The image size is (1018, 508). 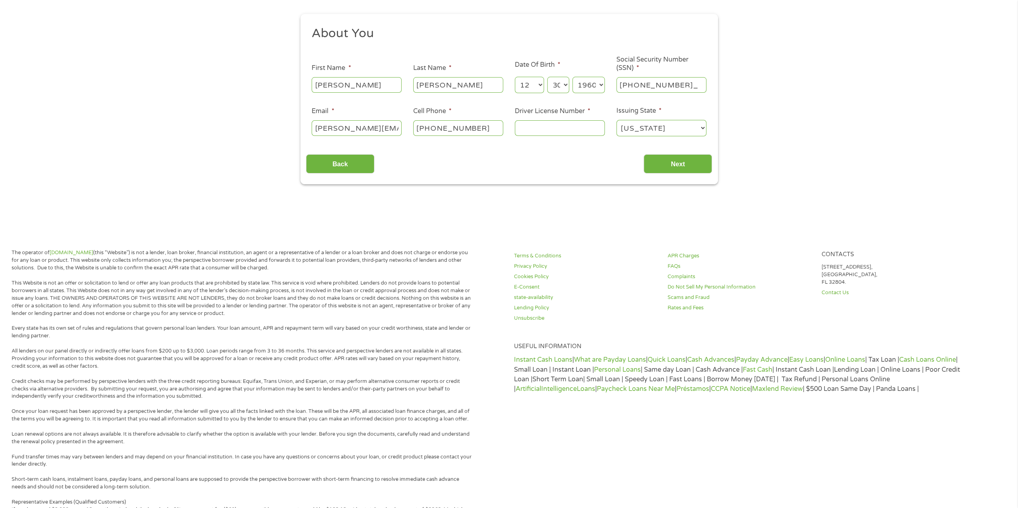 I want to click on input: Next, so click(x=677, y=164).